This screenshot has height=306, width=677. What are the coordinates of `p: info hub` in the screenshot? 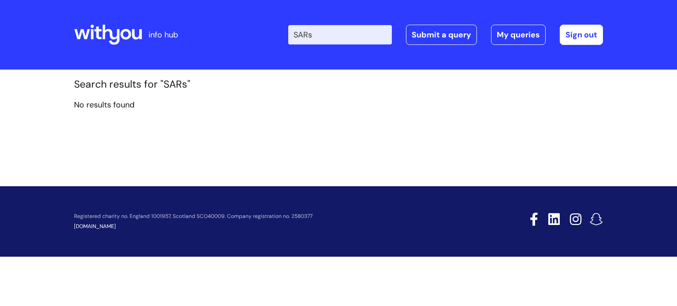 It's located at (163, 35).